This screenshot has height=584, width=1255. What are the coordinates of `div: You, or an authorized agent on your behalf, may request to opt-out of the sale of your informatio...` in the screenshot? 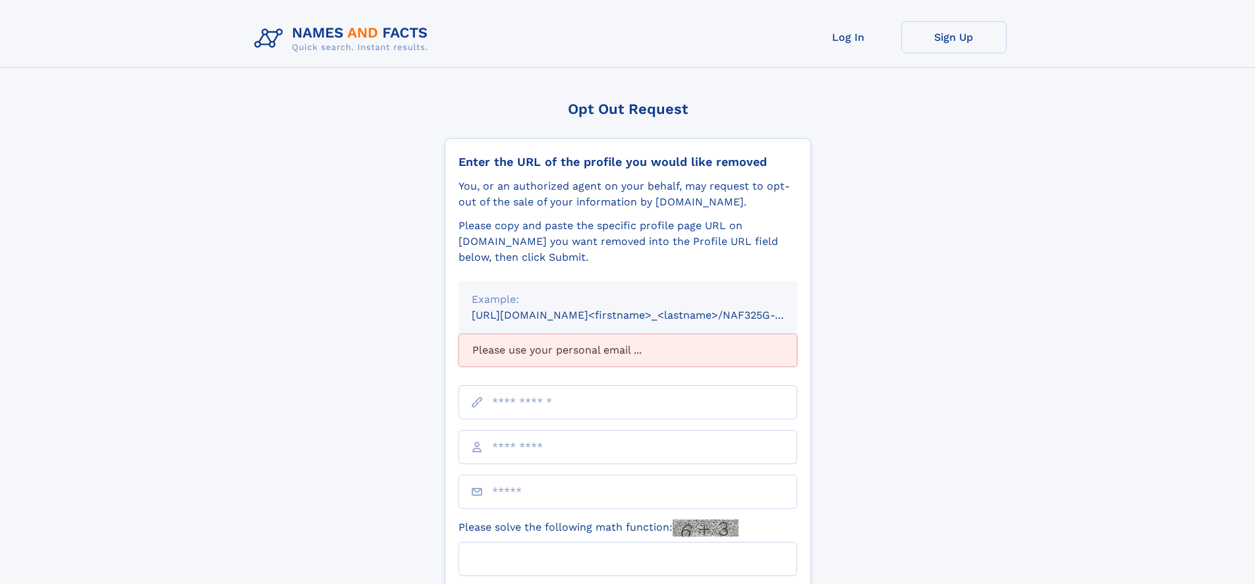 It's located at (628, 194).